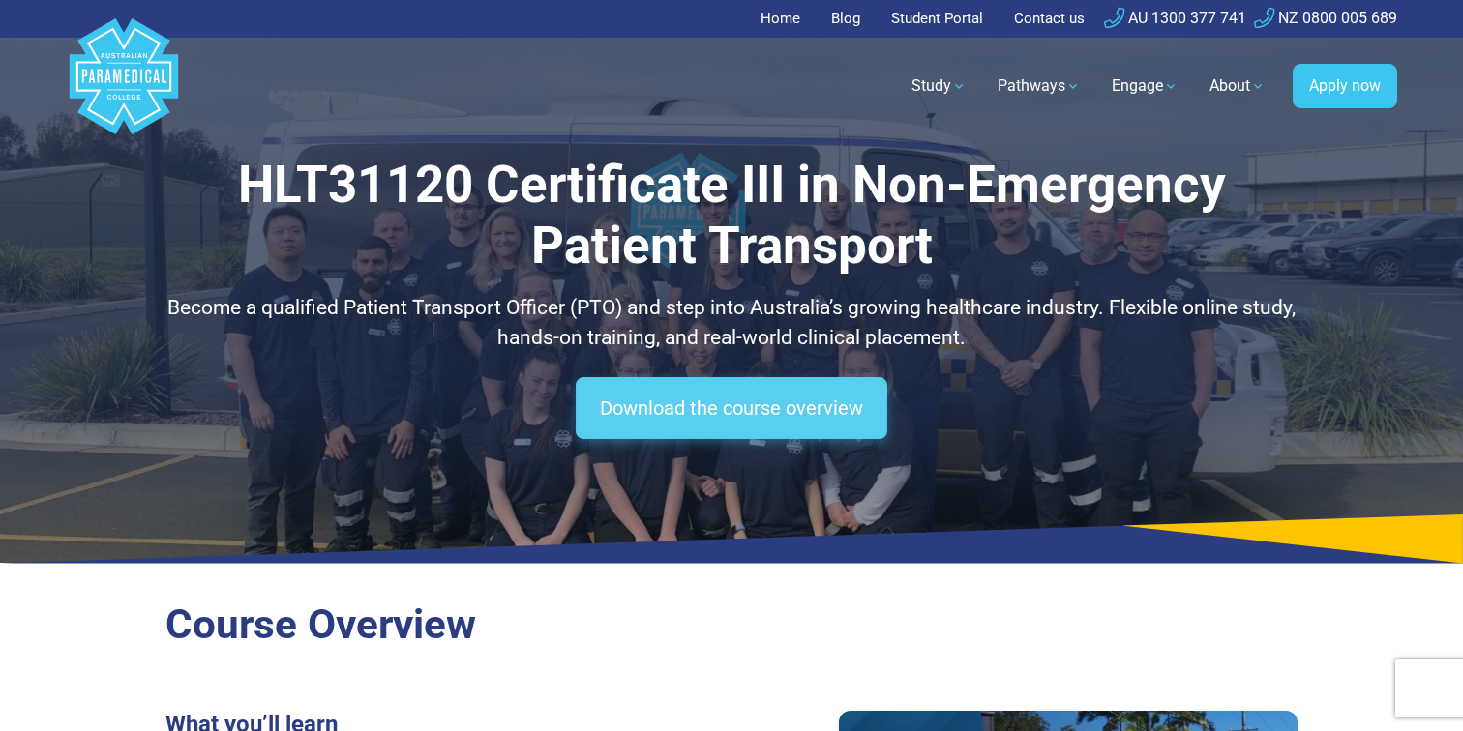 This screenshot has width=1463, height=731. Describe the element at coordinates (731, 408) in the screenshot. I see `a: Download the course overview` at that location.